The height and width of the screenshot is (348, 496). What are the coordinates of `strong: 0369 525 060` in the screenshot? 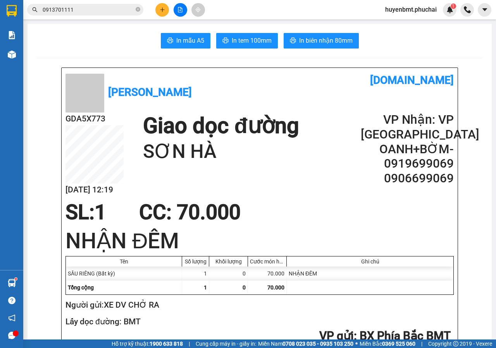 It's located at (399, 344).